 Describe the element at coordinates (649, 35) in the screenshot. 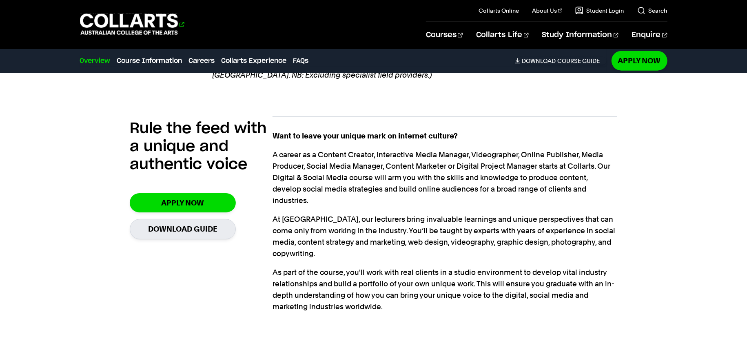

I see `a: Enquire` at that location.